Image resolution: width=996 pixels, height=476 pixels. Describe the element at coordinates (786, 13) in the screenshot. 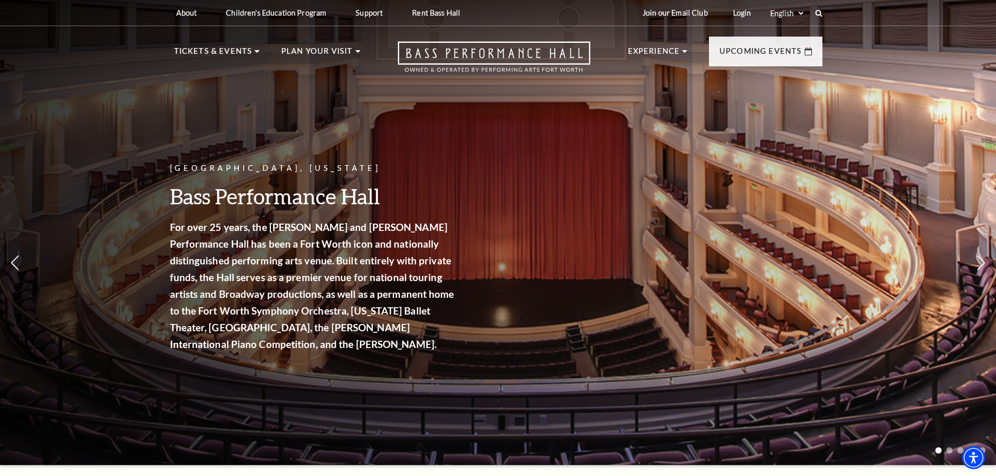

I see `select: Select:` at that location.